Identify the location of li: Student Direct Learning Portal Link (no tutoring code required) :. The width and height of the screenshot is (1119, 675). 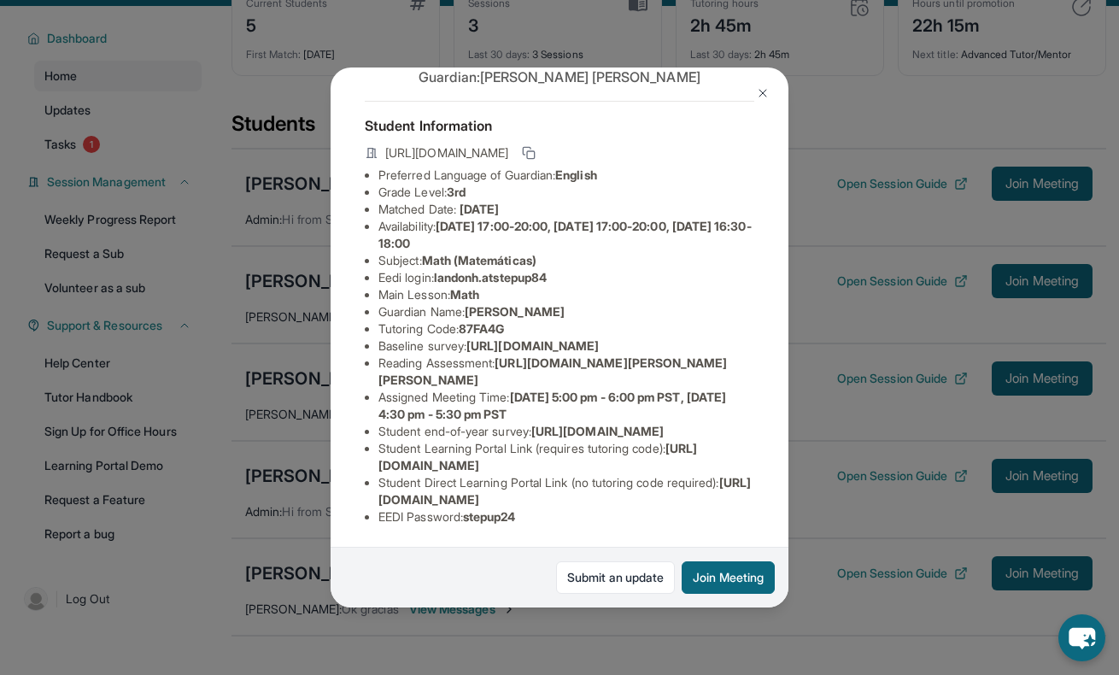
(566, 491).